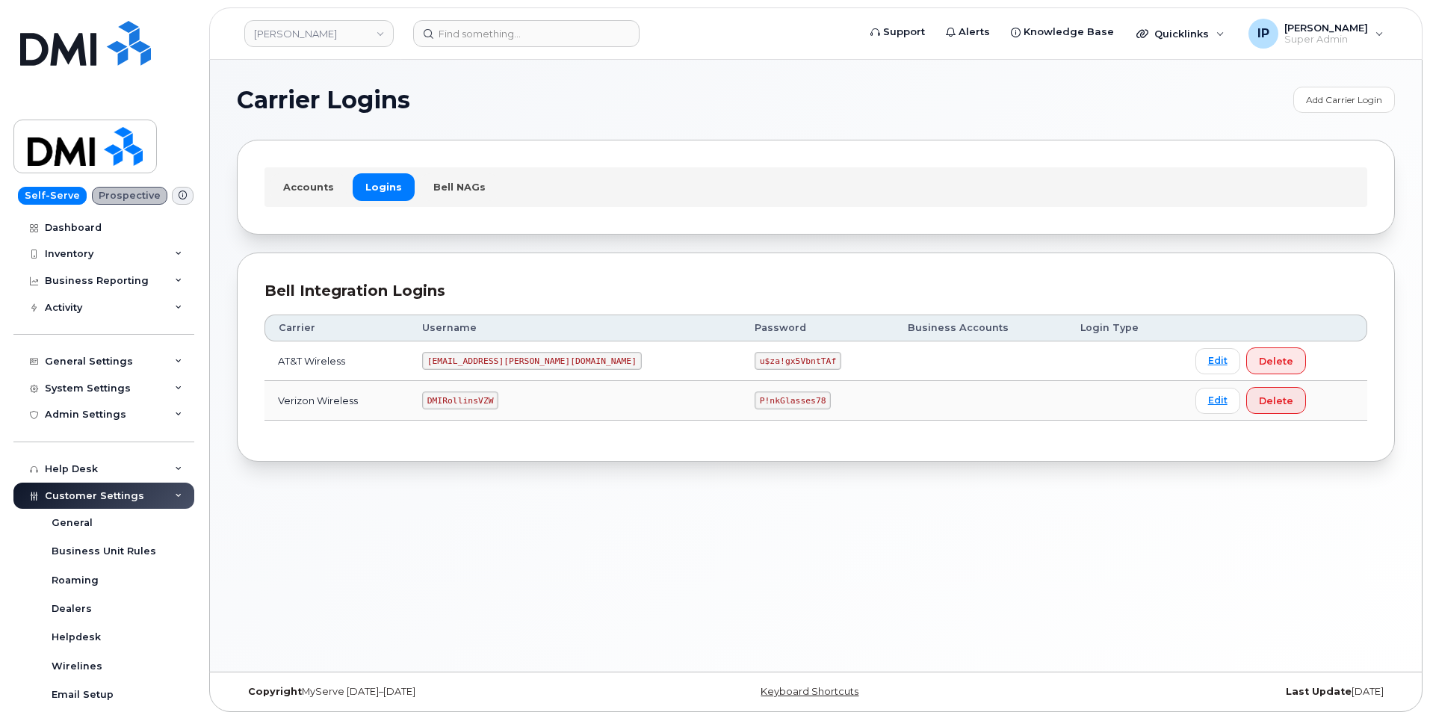 The image size is (1430, 712). What do you see at coordinates (798, 361) in the screenshot?
I see `code: u$za!gx5VbntTAf` at bounding box center [798, 361].